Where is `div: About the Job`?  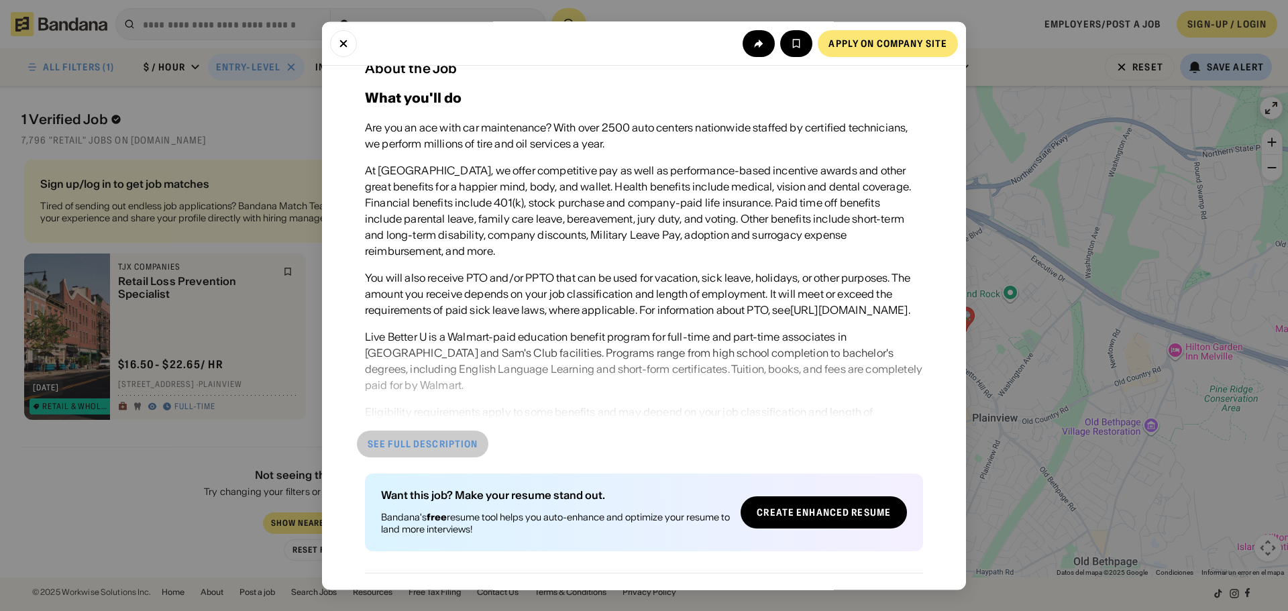 div: About the Job is located at coordinates (644, 68).